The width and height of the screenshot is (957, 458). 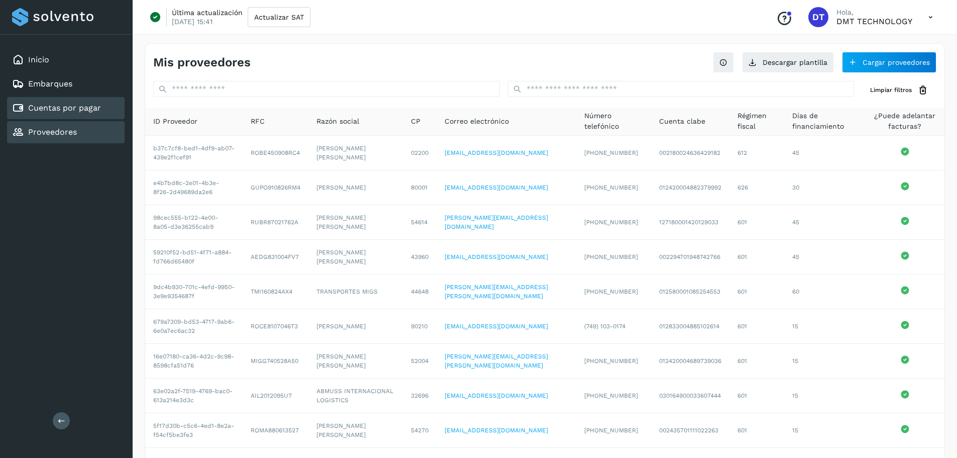 I want to click on td: GUPO910826RM4, so click(x=275, y=187).